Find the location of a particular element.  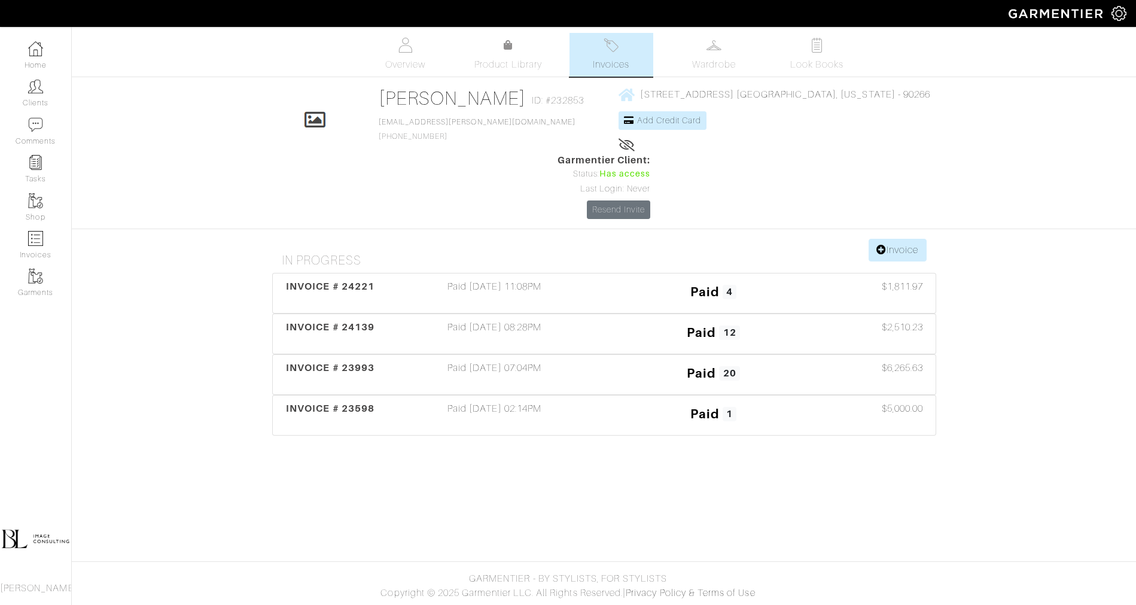

img: todo-9ac3debb85659649dc8f770b8b6100bb5dab4b48dedcbae339e5042a72dfd3cc.svg is located at coordinates (816, 45).